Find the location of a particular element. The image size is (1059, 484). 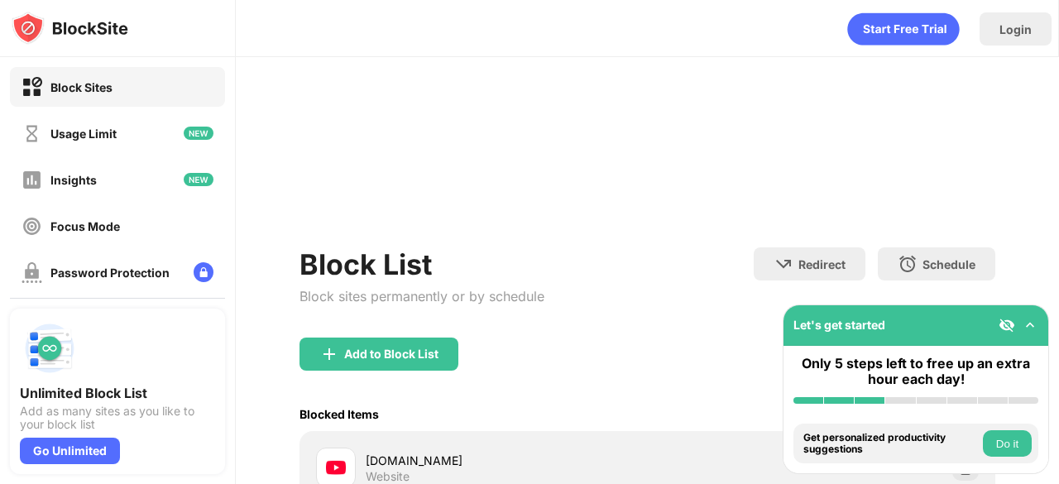

div: Usage Limit is located at coordinates (84, 133).